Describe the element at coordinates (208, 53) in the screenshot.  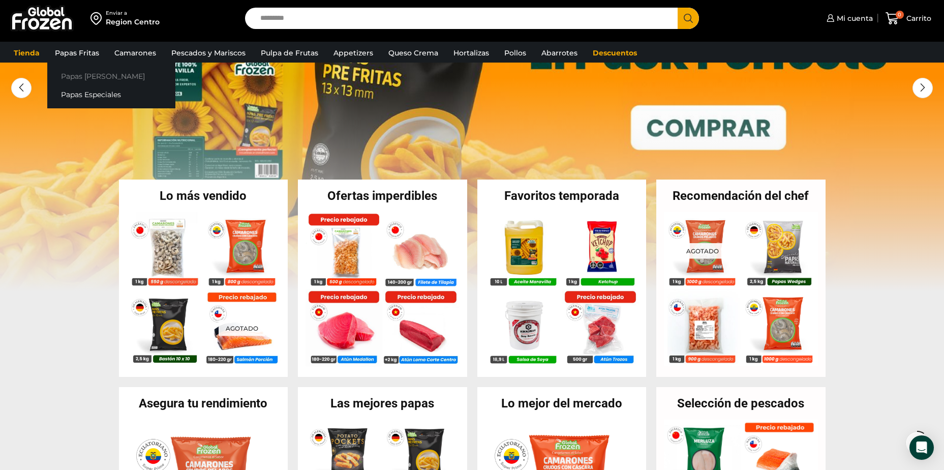
I see `a: Pescados y Mariscos` at that location.